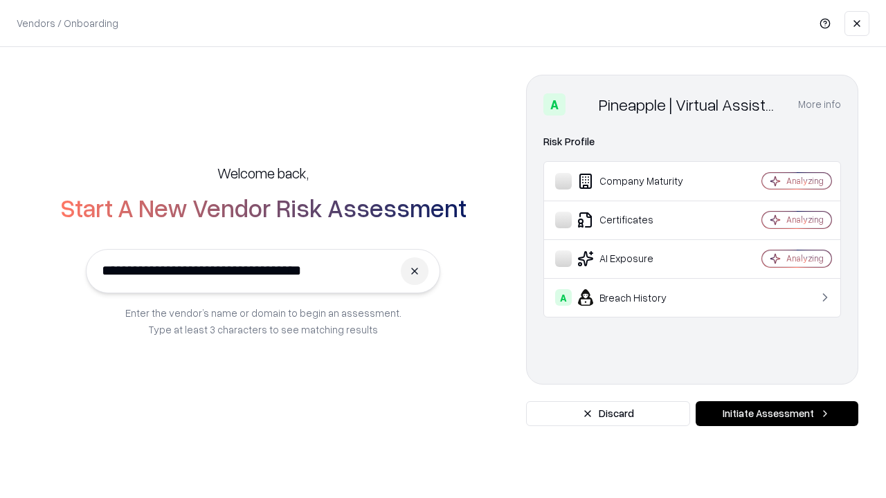 Image resolution: width=886 pixels, height=498 pixels. What do you see at coordinates (638, 220) in the screenshot?
I see `div: Certificates` at bounding box center [638, 220].